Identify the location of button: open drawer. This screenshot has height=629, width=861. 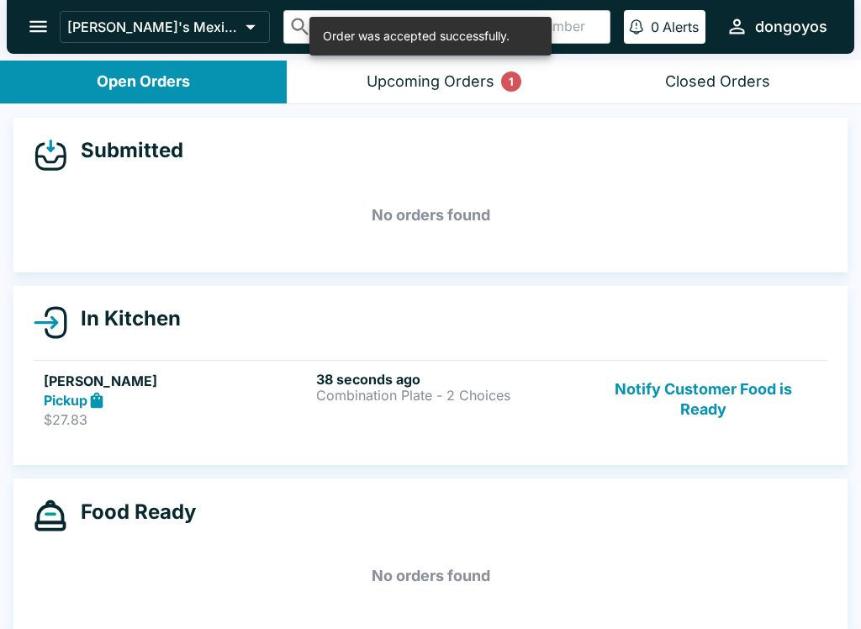
(38, 26).